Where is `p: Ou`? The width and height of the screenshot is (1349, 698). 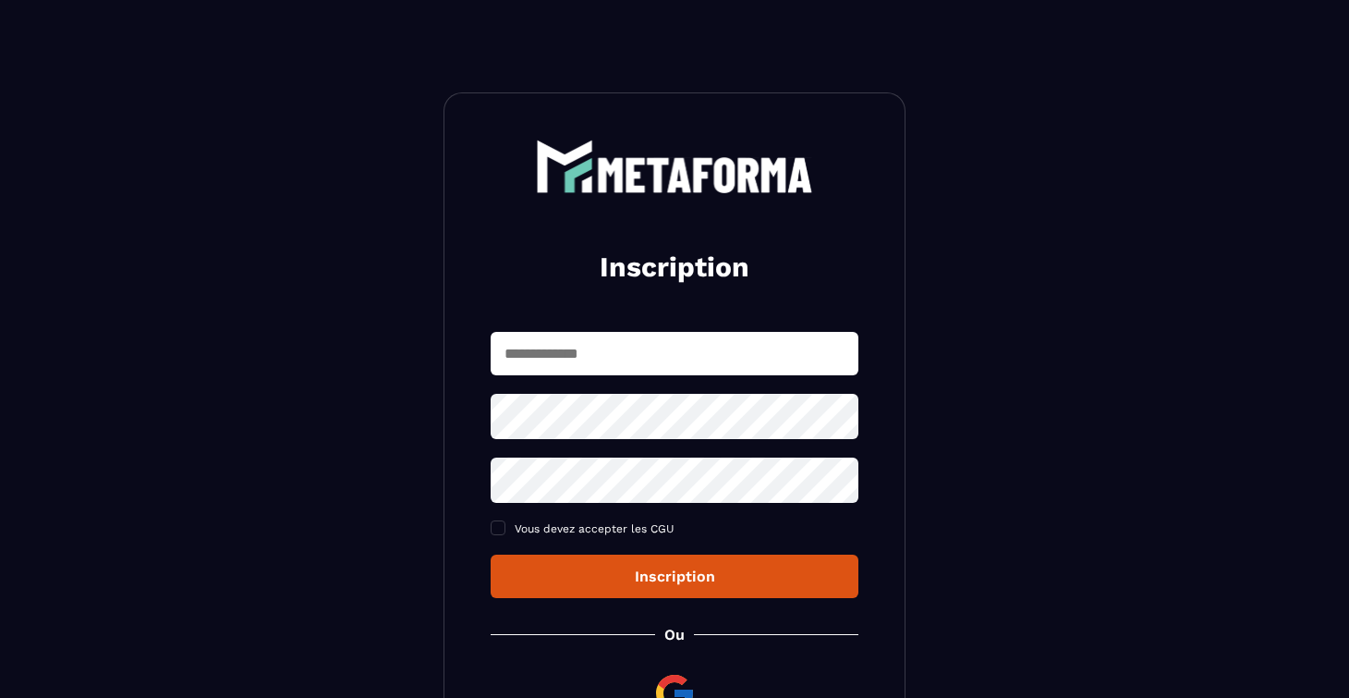
p: Ou is located at coordinates (675, 634).